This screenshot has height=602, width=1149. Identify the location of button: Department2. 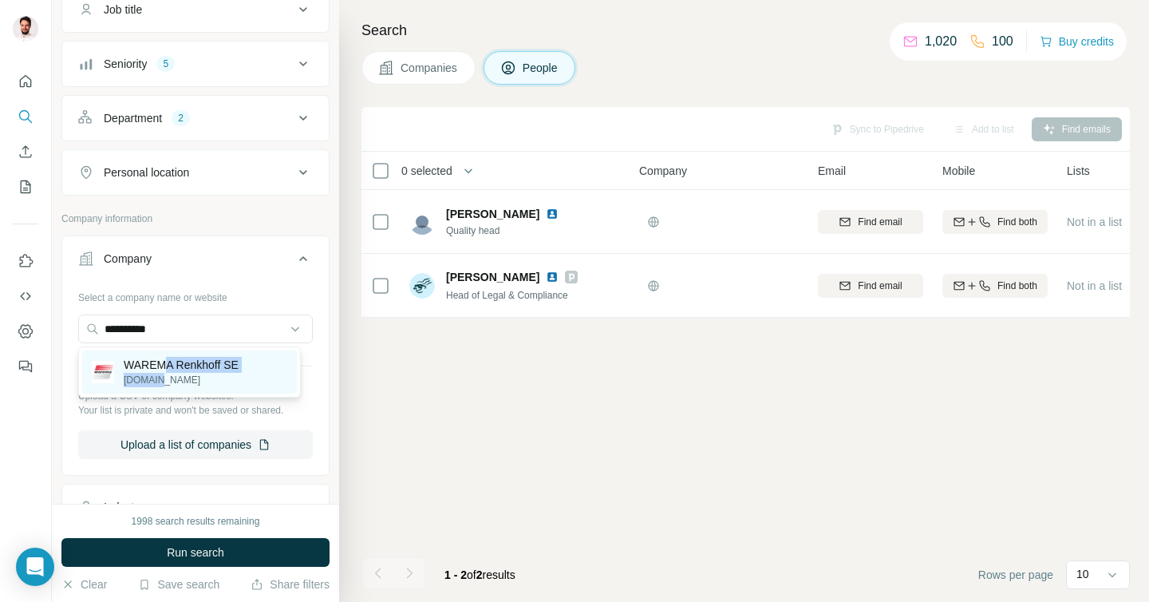
(196, 118).